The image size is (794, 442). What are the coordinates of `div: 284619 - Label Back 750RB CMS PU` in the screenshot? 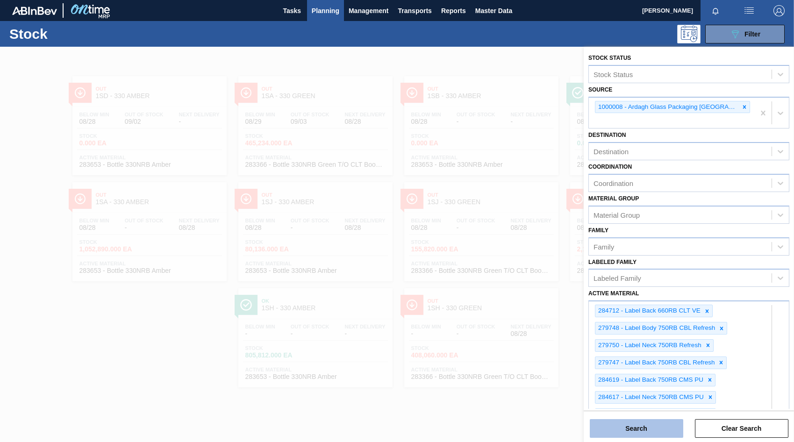 It's located at (650, 380).